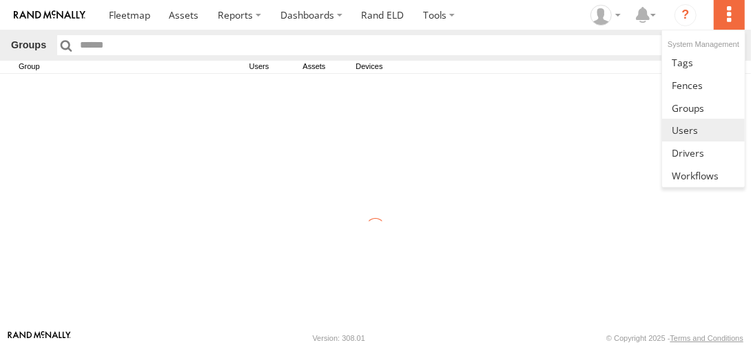  I want to click on span: Assets, so click(314, 67).